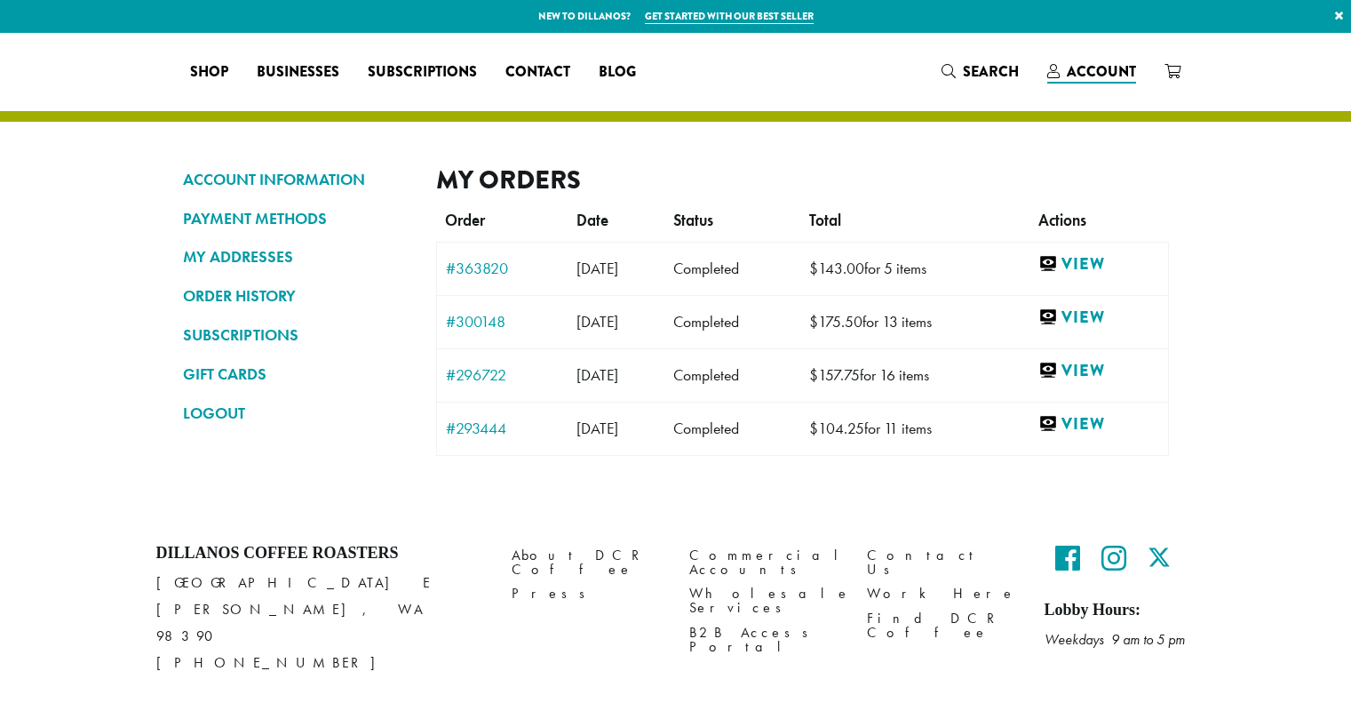 The height and width of the screenshot is (703, 1351). What do you see at coordinates (296, 296) in the screenshot?
I see `a: ORDER HISTORY` at bounding box center [296, 296].